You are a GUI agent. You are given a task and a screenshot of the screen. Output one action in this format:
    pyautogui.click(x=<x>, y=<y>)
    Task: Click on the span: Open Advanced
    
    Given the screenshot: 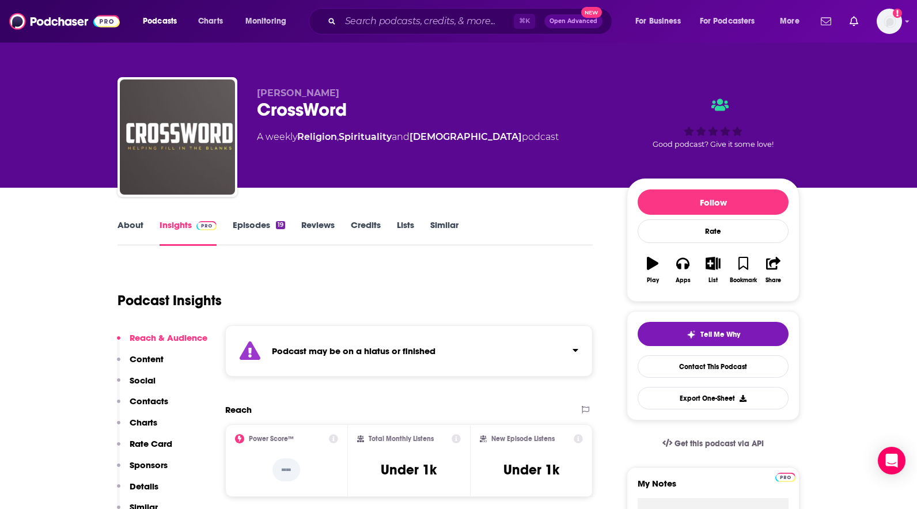 What is the action you would take?
    pyautogui.click(x=573, y=21)
    